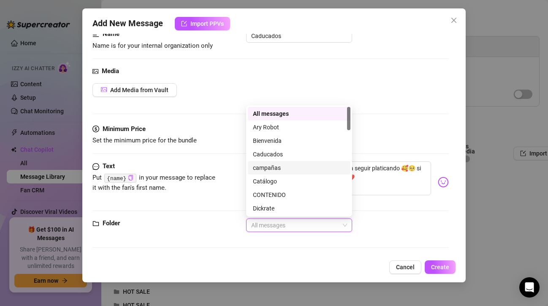 This screenshot has height=306, width=548. Describe the element at coordinates (184, 24) in the screenshot. I see `span: import` at that location.